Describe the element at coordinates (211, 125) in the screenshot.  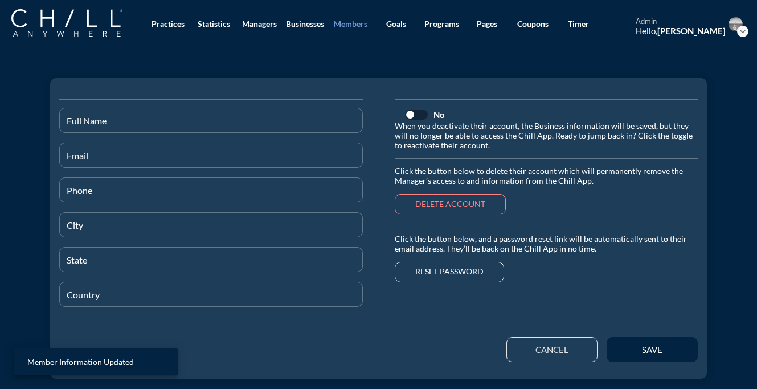
I see `input: Full Name` at that location.